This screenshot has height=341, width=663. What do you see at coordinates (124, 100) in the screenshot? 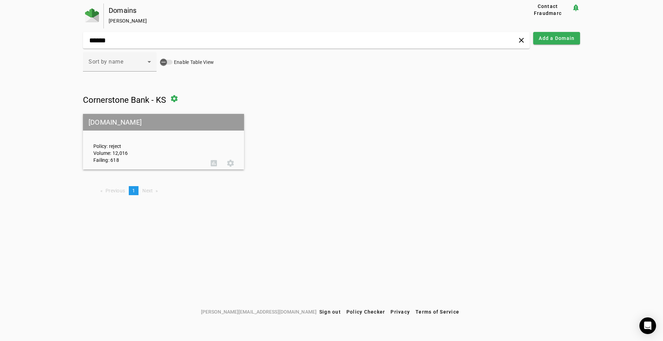
I see `span: Cornerstone Bank - KS` at bounding box center [124, 100].